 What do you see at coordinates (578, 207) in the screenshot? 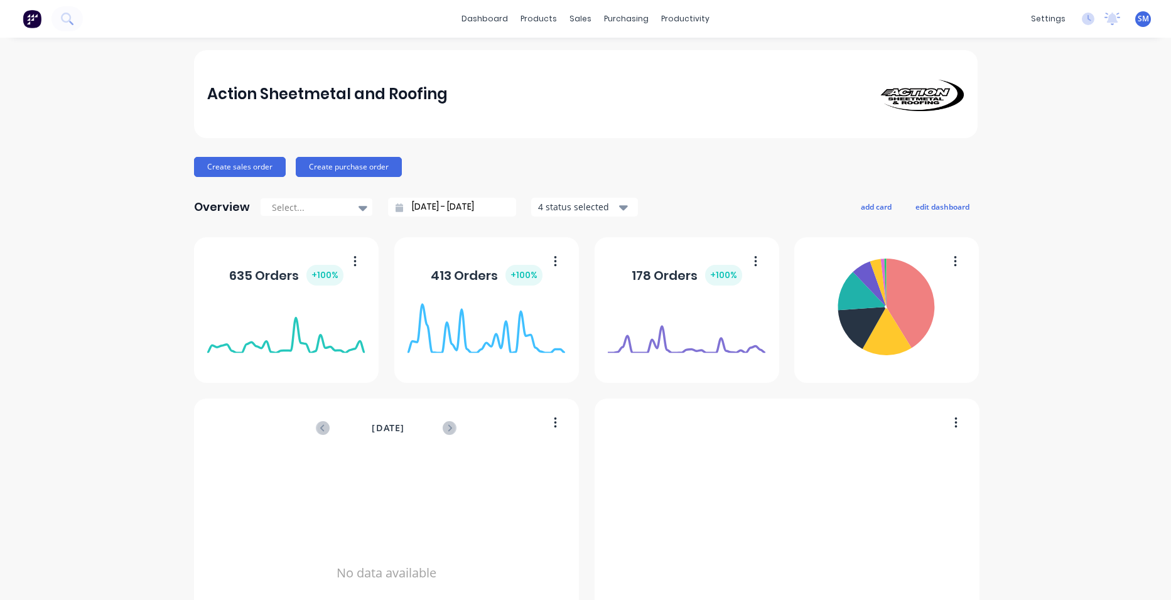
I see `div: 4 status selected` at bounding box center [578, 207].